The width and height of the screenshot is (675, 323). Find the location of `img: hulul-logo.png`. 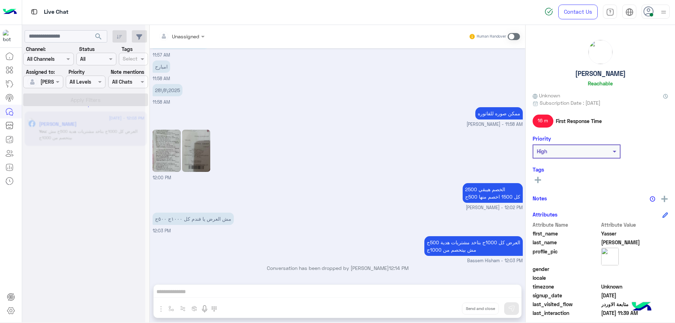

img: hulul-logo.png is located at coordinates (641, 307).